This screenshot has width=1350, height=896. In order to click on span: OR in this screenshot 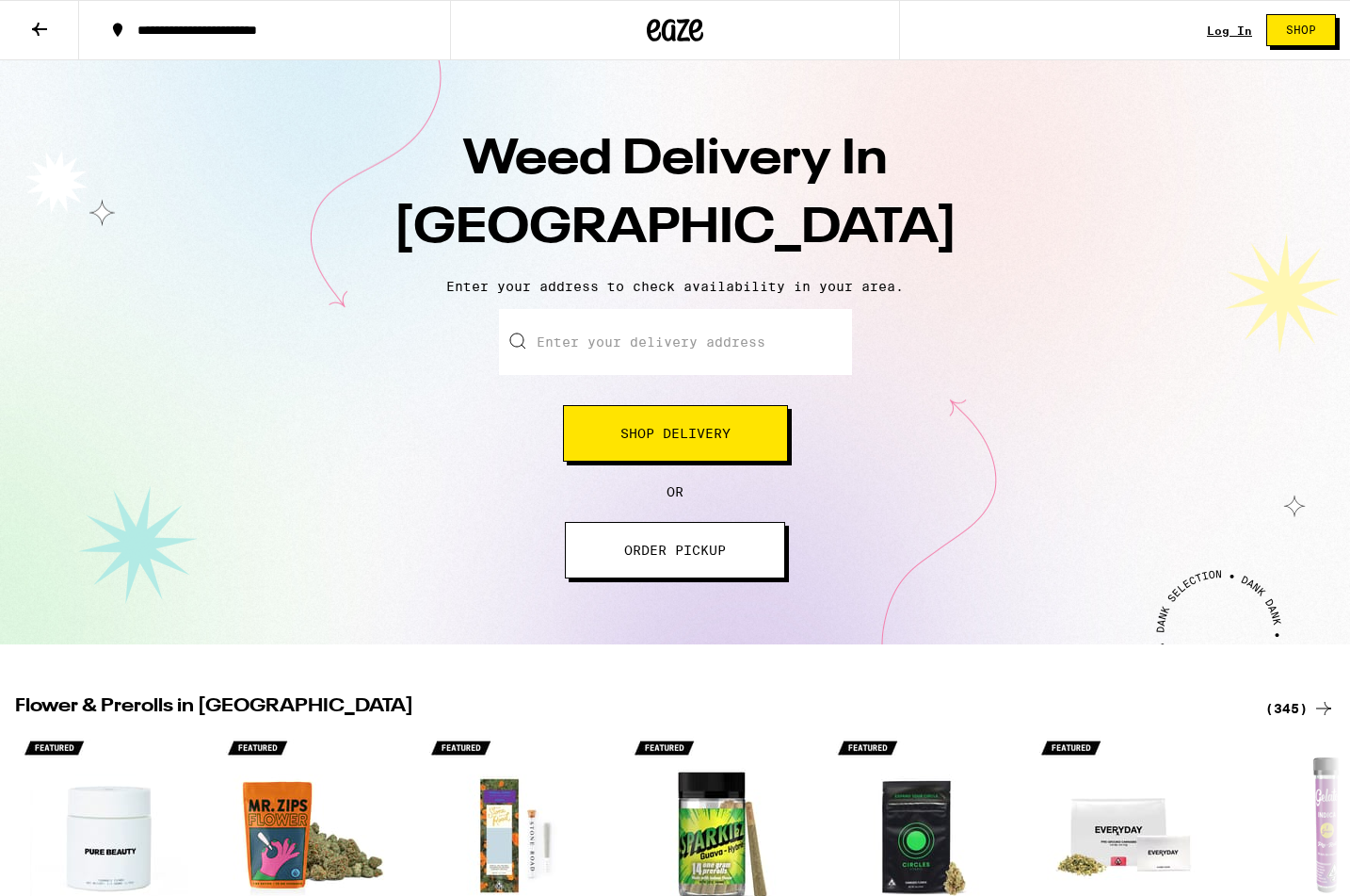, I will do `click(675, 491)`.